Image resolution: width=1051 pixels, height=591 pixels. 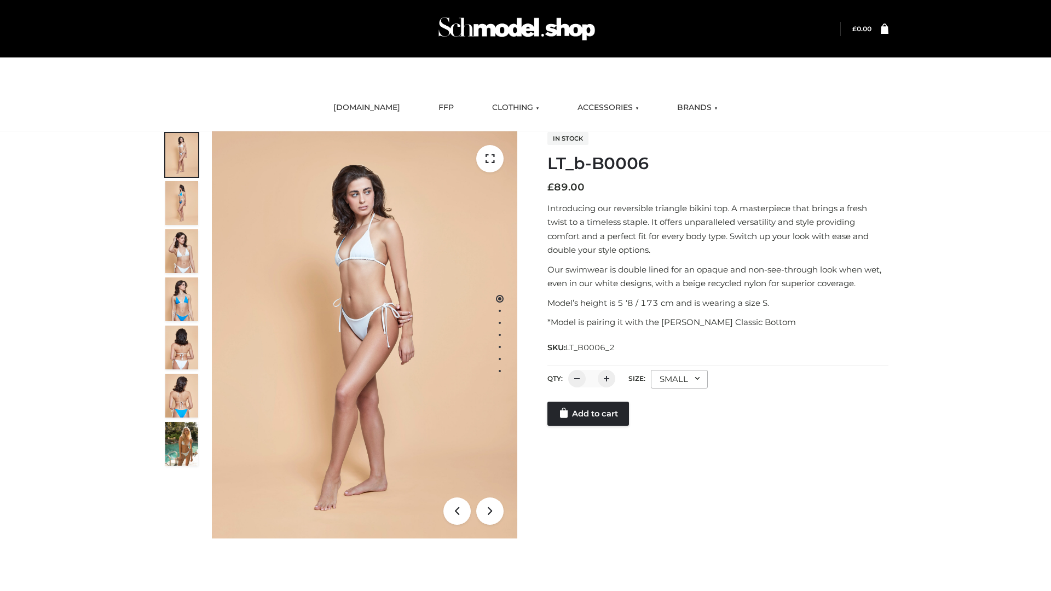 What do you see at coordinates (608, 108) in the screenshot?
I see `a: ACCESSORIES` at bounding box center [608, 108].